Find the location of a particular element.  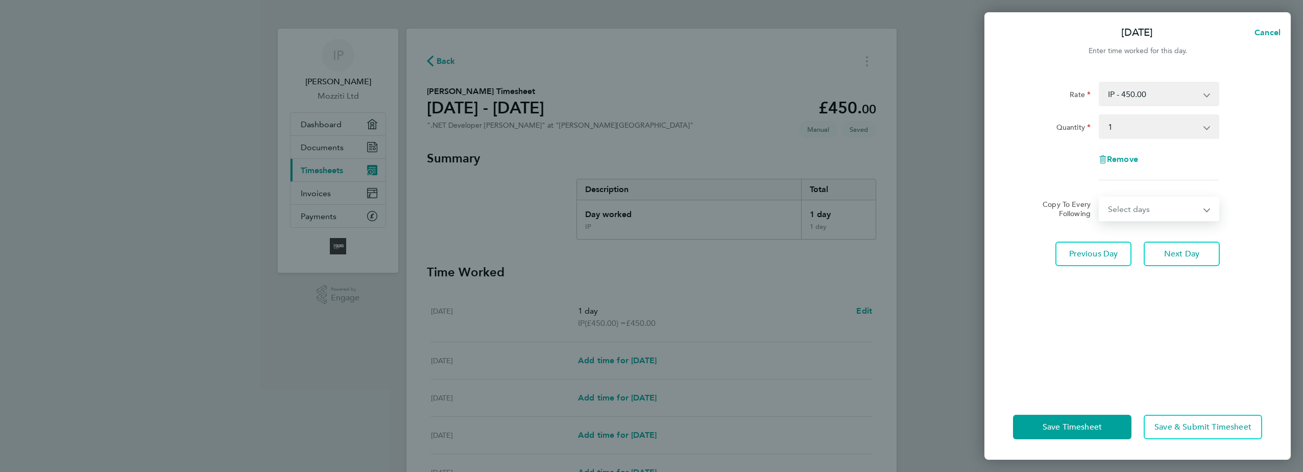

span: Cancel is located at coordinates (1265, 32).